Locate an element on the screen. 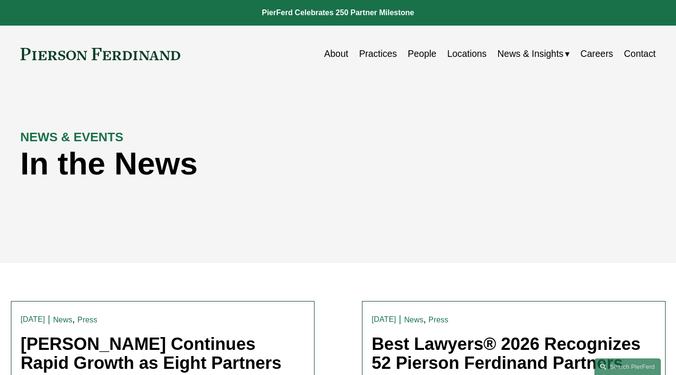 This screenshot has height=375, width=676. strong: NEWS & EVENTS is located at coordinates (72, 137).